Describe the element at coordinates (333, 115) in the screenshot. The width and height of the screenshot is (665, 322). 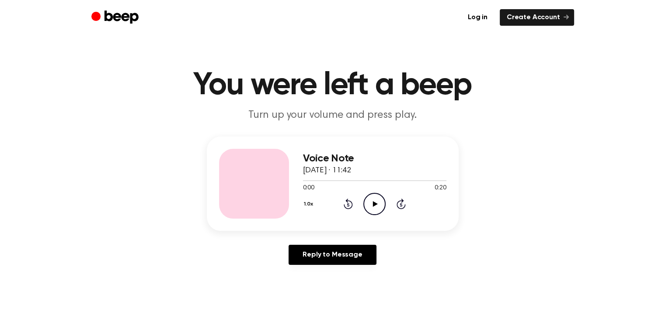
I see `p: Turn up your volume and press play.` at that location.